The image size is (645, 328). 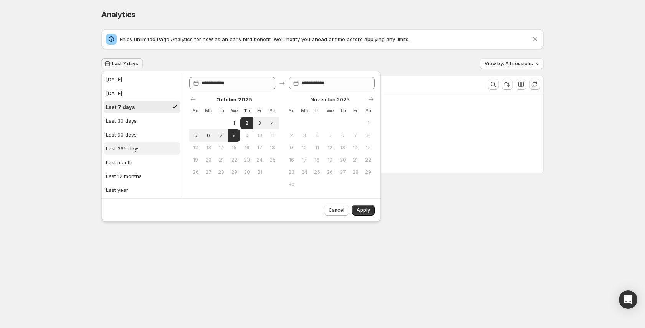 I want to click on button: Sunday October 26 2025, so click(x=195, y=172).